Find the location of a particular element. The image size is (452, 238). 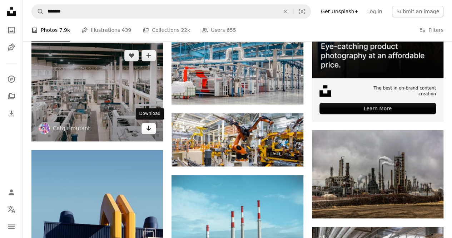

img: Go to Catgirlmutant's profile is located at coordinates (44, 128).